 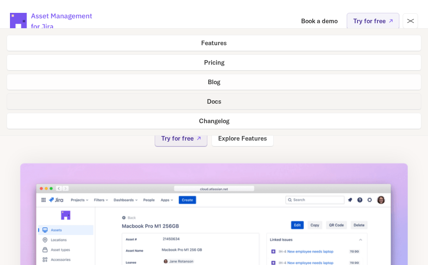 I want to click on p: Explore Features, so click(x=243, y=138).